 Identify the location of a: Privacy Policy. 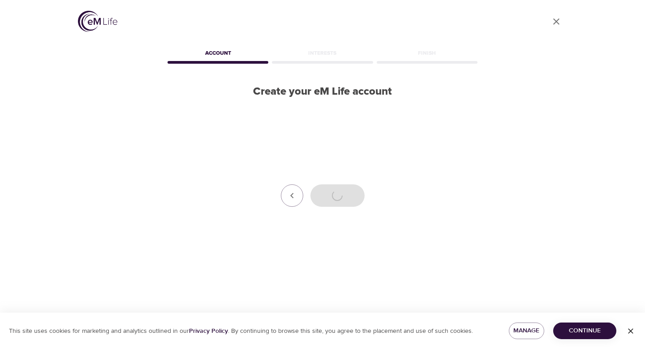
(208, 331).